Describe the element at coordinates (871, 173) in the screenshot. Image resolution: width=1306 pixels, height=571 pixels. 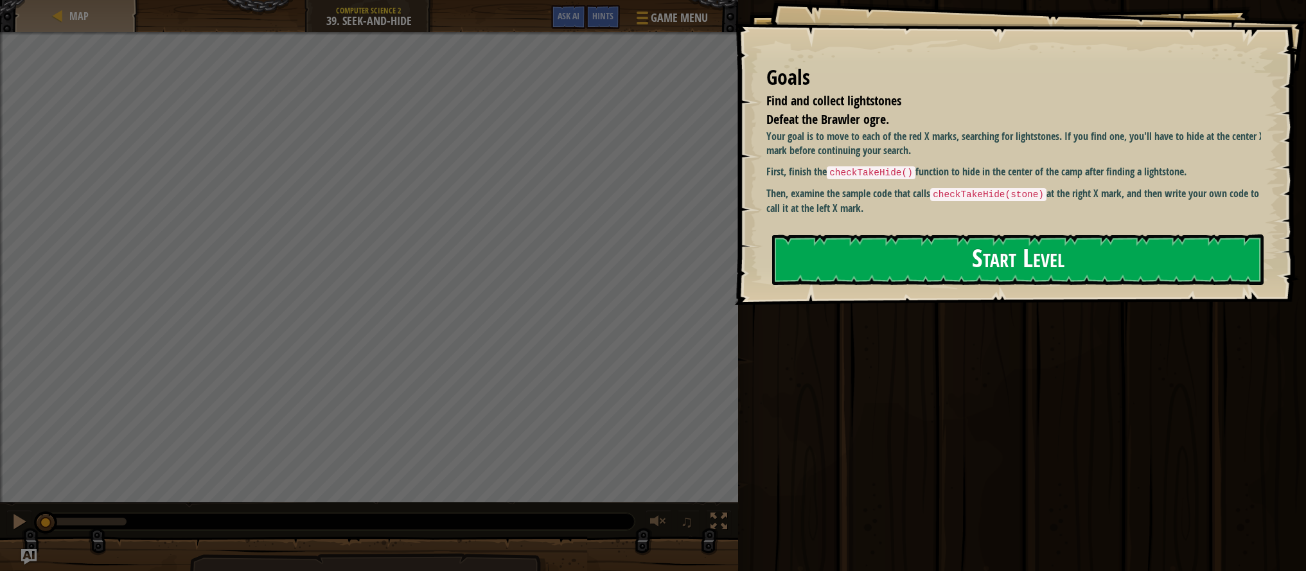
I see `code: checkTakeHide()` at that location.